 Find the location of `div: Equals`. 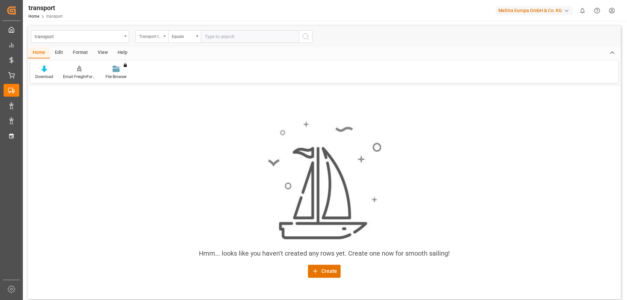

div: Equals is located at coordinates (183, 36).